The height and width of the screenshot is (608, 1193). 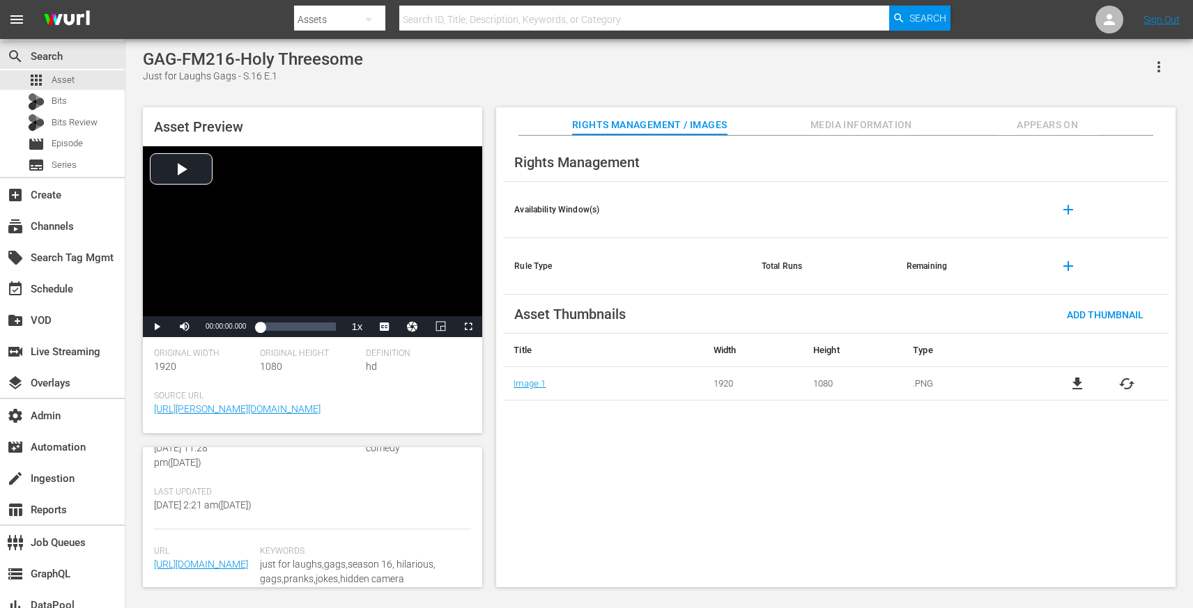 I want to click on span: Asset Preview, so click(x=199, y=127).